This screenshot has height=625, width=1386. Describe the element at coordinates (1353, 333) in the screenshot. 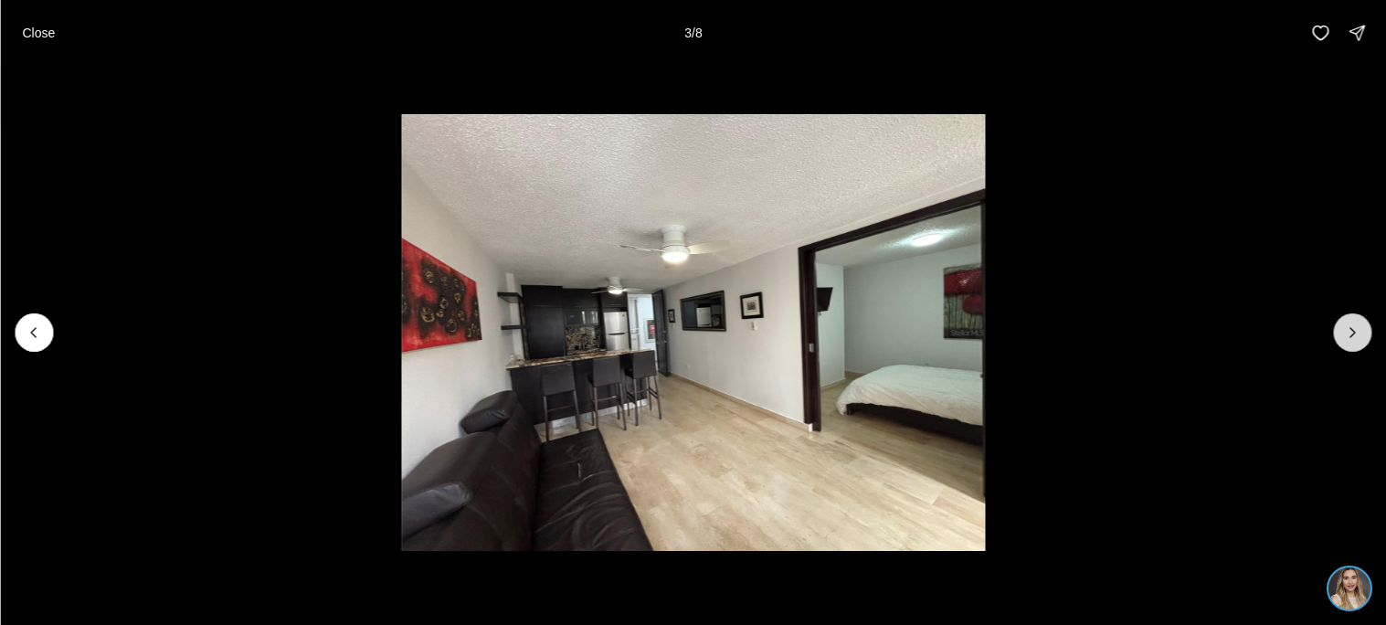

I see `button: Next slide` at that location.